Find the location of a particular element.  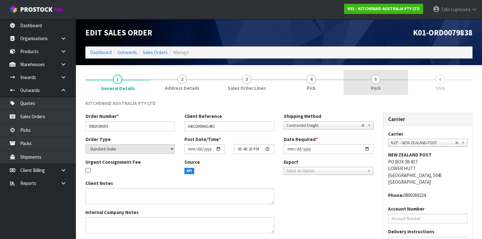

span: Contracted Freight is located at coordinates (324, 126).